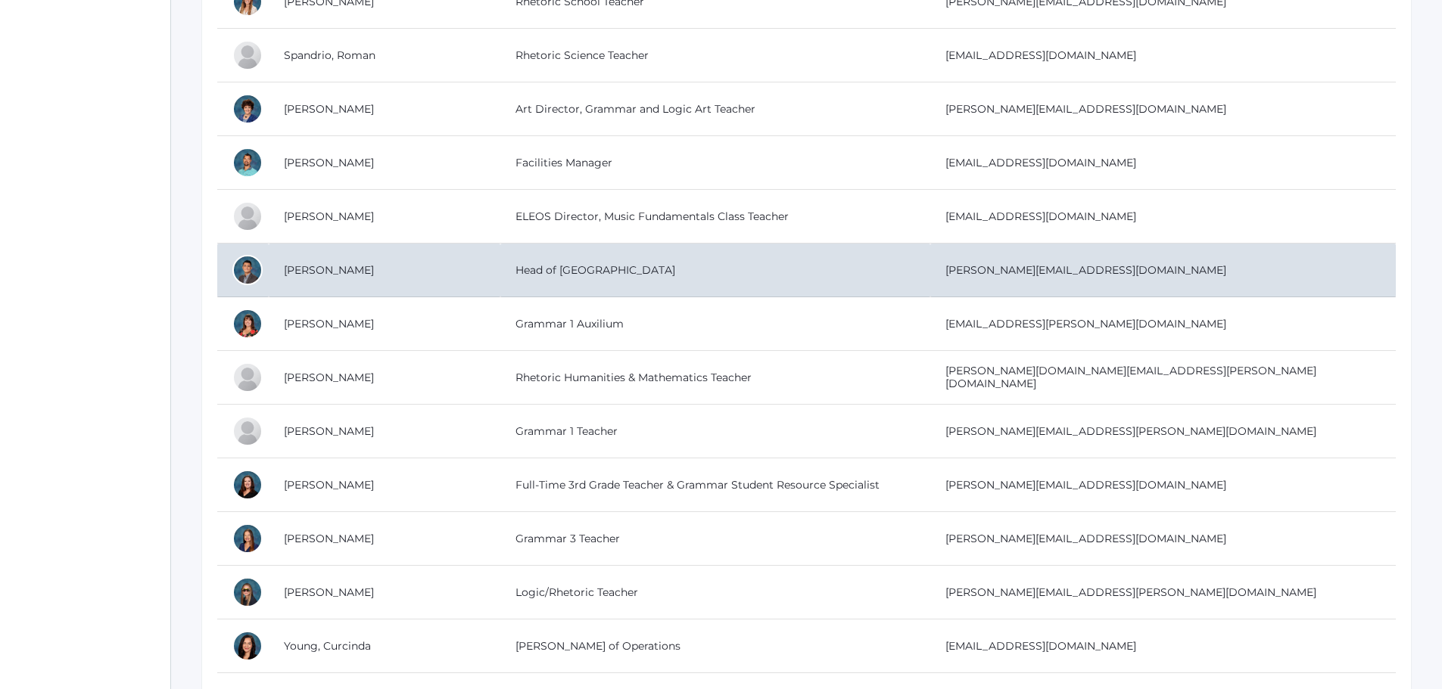  Describe the element at coordinates (247, 216) in the screenshot. I see `div: Alexander Tseitlin` at that location.